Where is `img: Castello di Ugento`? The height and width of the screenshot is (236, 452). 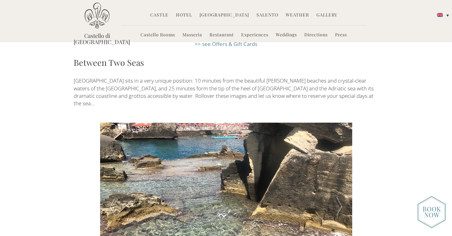
img: Castello di Ugento is located at coordinates (97, 16).